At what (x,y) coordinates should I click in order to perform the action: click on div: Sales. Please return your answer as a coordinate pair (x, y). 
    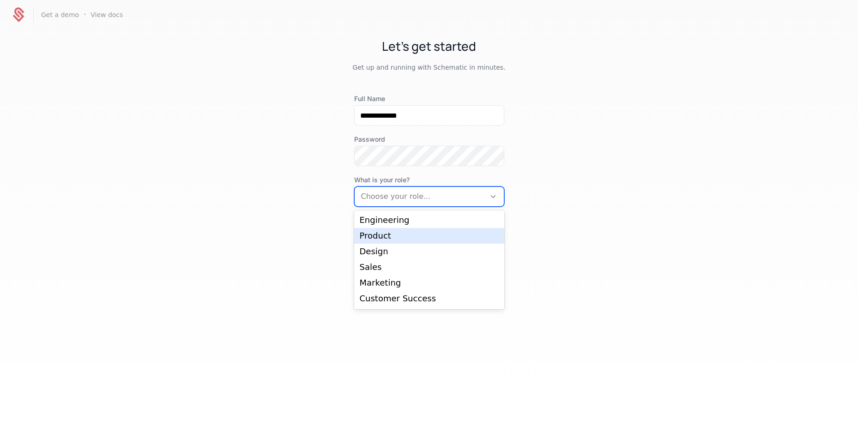
    Looking at the image, I should click on (429, 267).